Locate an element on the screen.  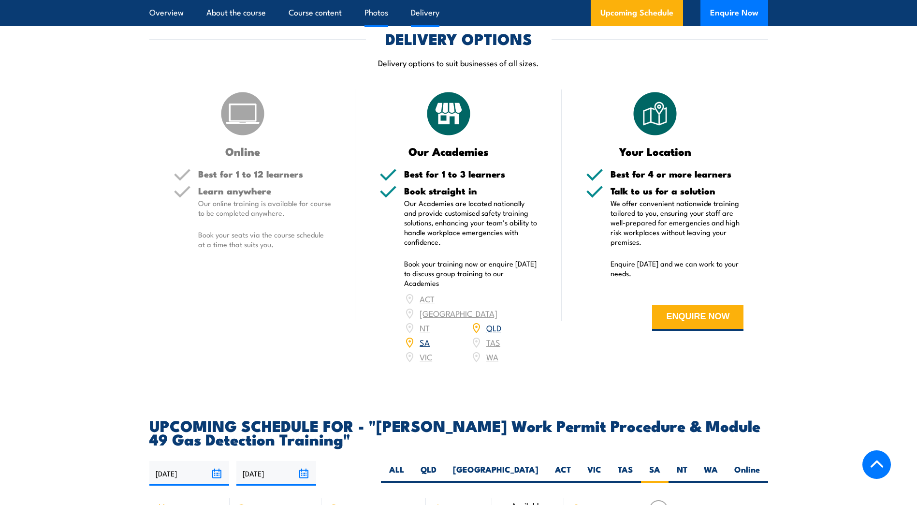
input: From date is located at coordinates (189, 473).